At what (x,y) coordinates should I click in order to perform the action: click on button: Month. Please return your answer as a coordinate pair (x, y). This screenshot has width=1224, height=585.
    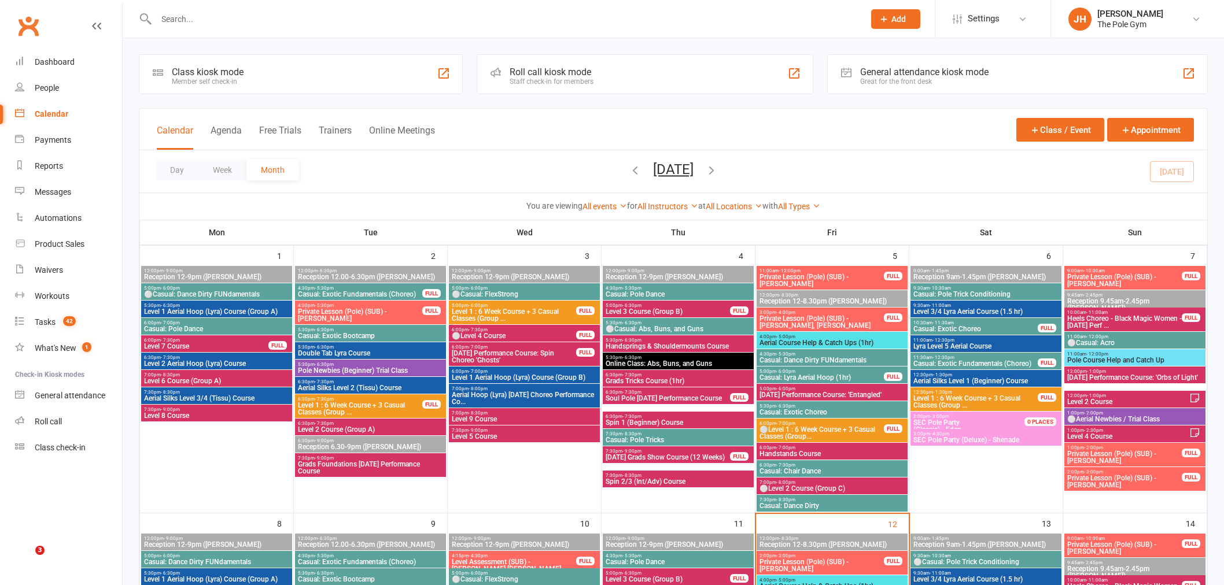
    Looking at the image, I should click on (272, 170).